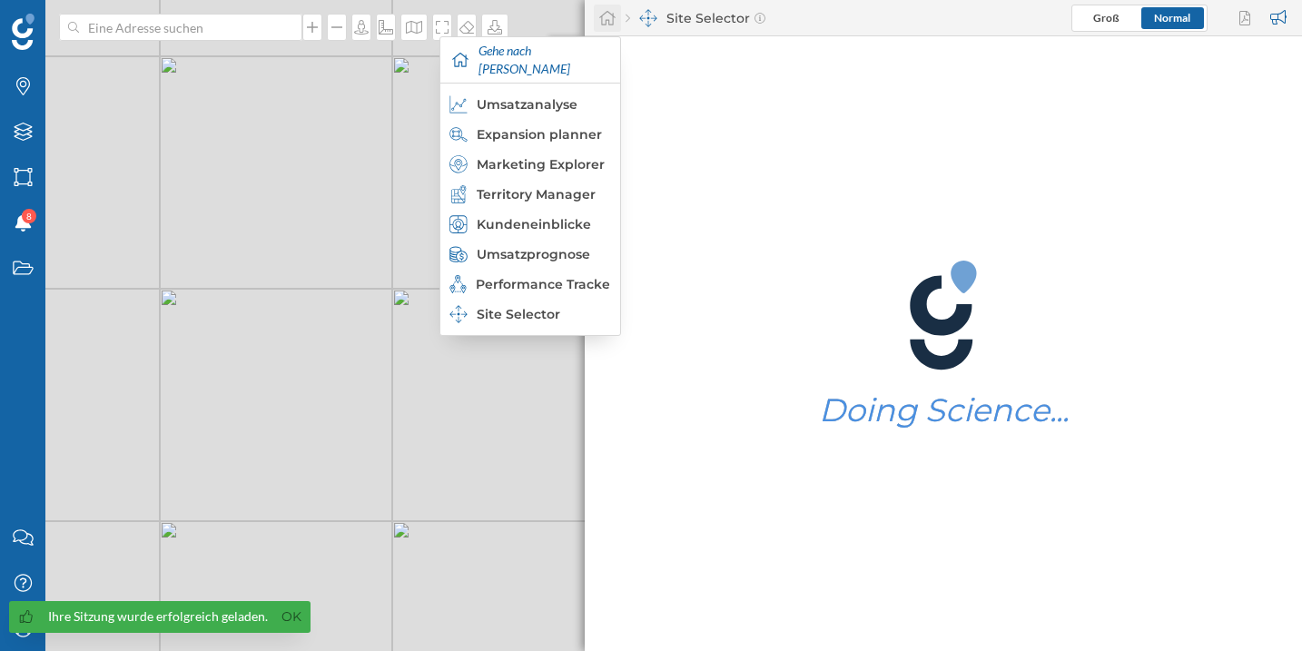 This screenshot has height=651, width=1302. Describe the element at coordinates (71, 21) in the screenshot. I see `span: Support` at that location.